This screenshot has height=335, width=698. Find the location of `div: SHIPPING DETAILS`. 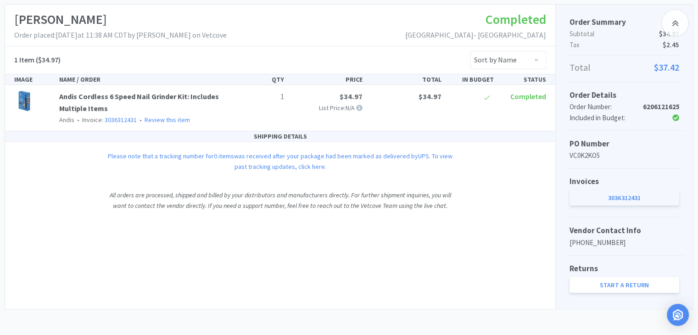

div: SHIPPING DETAILS is located at coordinates (280, 136).